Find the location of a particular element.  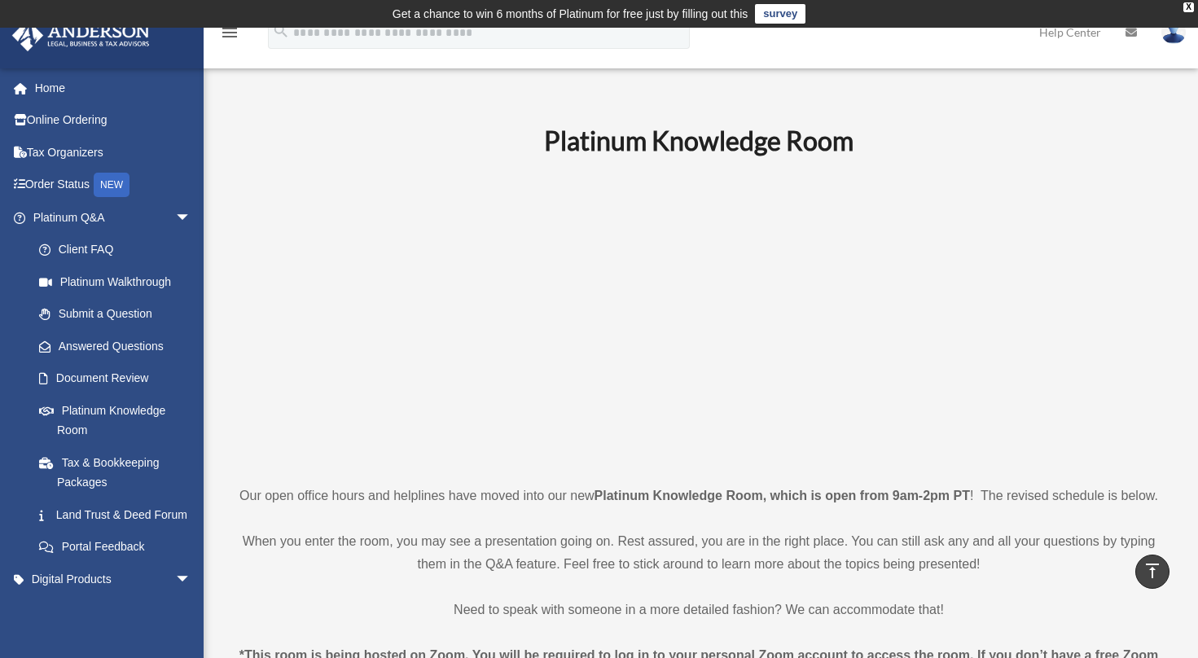

strong: Platinum Knowledge Room, which is open from 9am-2pm PT is located at coordinates (782, 495).